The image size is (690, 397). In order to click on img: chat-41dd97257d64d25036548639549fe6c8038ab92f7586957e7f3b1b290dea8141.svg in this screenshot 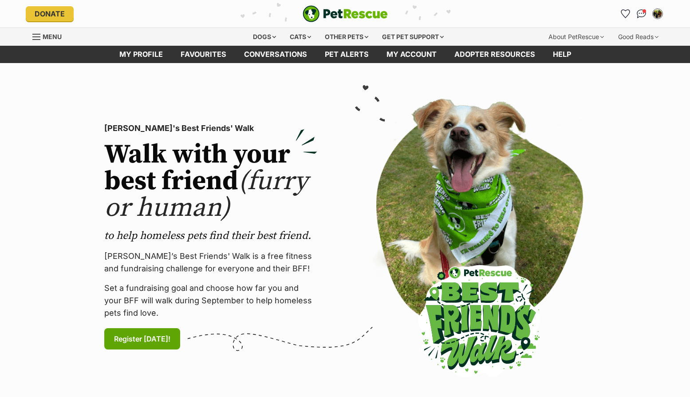, I will do `click(641, 14)`.